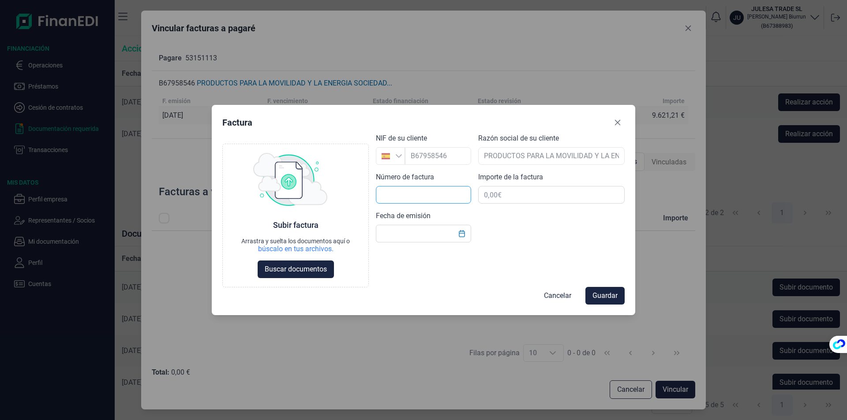 The width and height of the screenshot is (847, 420). What do you see at coordinates (558, 296) in the screenshot?
I see `button: Cancelar` at bounding box center [558, 296].